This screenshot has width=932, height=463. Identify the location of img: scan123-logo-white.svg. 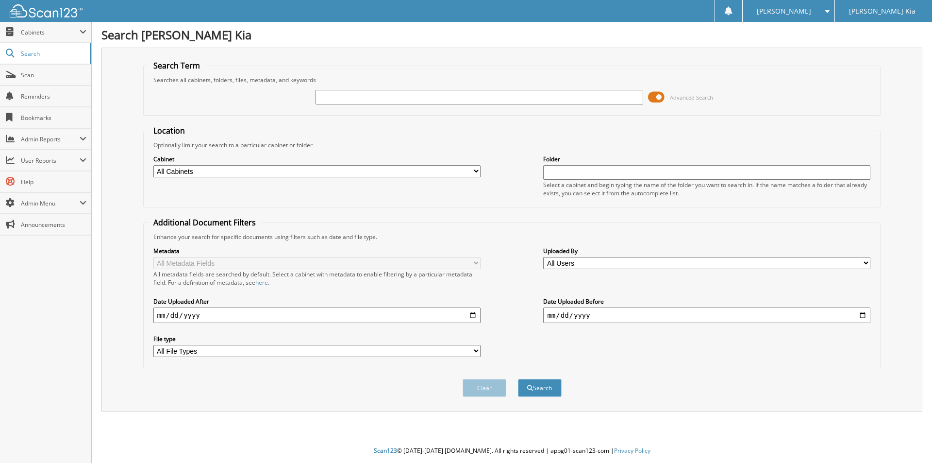
(46, 11).